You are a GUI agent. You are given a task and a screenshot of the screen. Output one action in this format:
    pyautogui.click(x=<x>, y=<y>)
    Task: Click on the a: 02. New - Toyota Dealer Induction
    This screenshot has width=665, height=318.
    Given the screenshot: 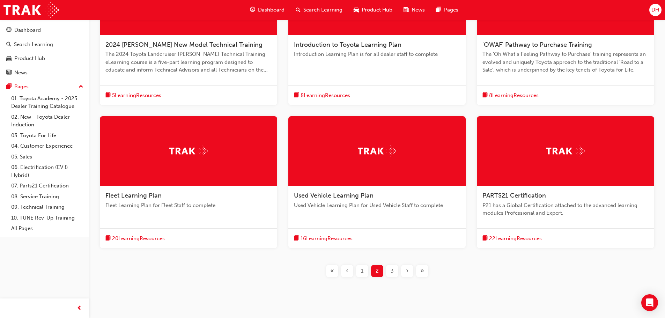 What is the action you would take?
    pyautogui.click(x=47, y=121)
    